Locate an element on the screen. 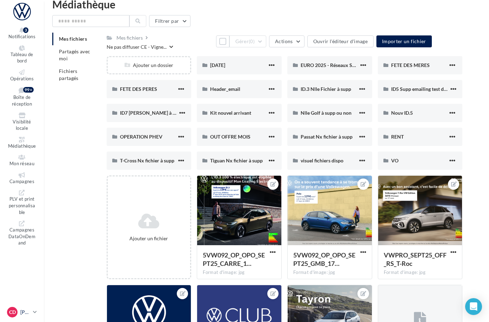 This screenshot has height=322, width=489. span: 5VW092_OP_OPO_SEPT25_GMB_1740x1300px_POLO_OffreClassique_E1 is located at coordinates (324, 259).